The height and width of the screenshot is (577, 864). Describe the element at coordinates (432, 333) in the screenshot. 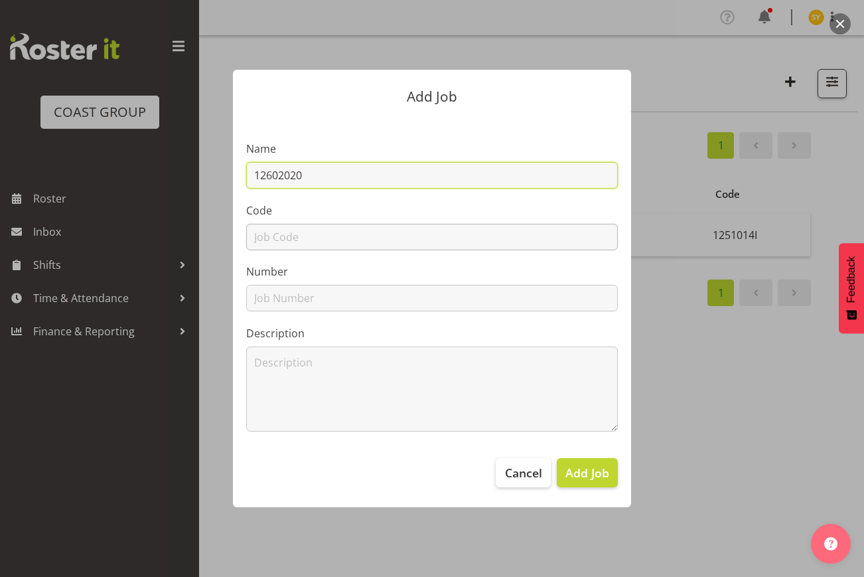

I see `label: Description` at that location.